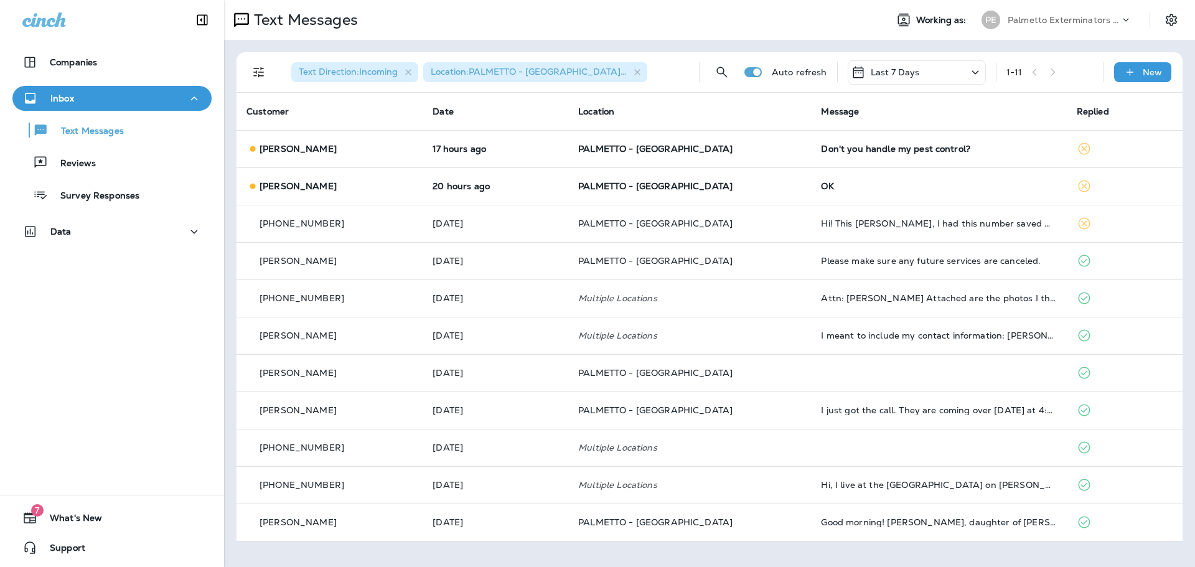 The height and width of the screenshot is (567, 1195). What do you see at coordinates (939, 186) in the screenshot?
I see `div: OK` at bounding box center [939, 186].